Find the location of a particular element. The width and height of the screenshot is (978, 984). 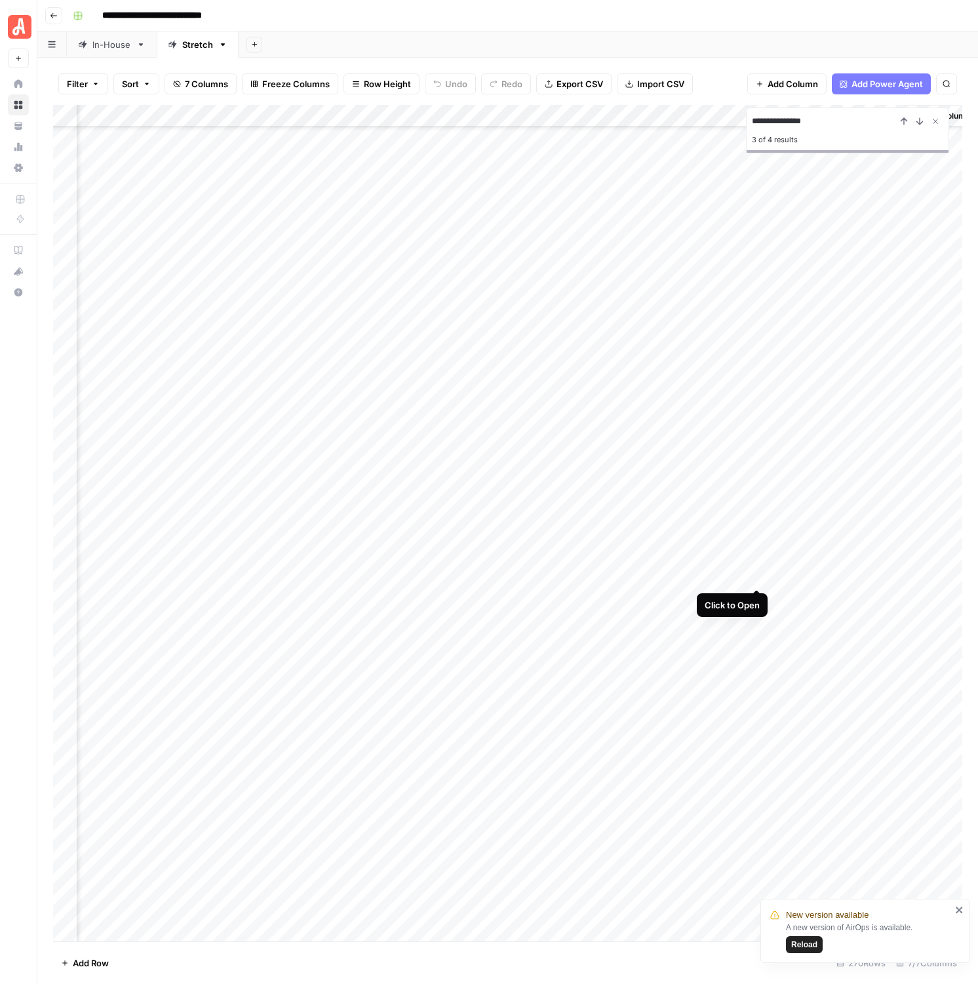

button: Freeze Columns is located at coordinates (290, 84).